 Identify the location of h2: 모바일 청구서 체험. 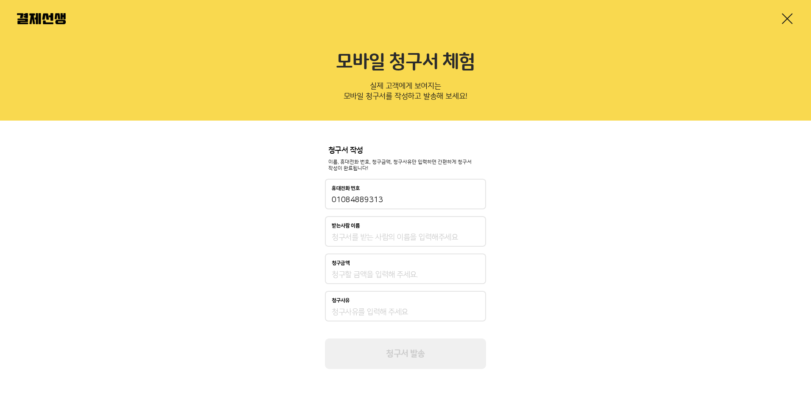
(406, 62).